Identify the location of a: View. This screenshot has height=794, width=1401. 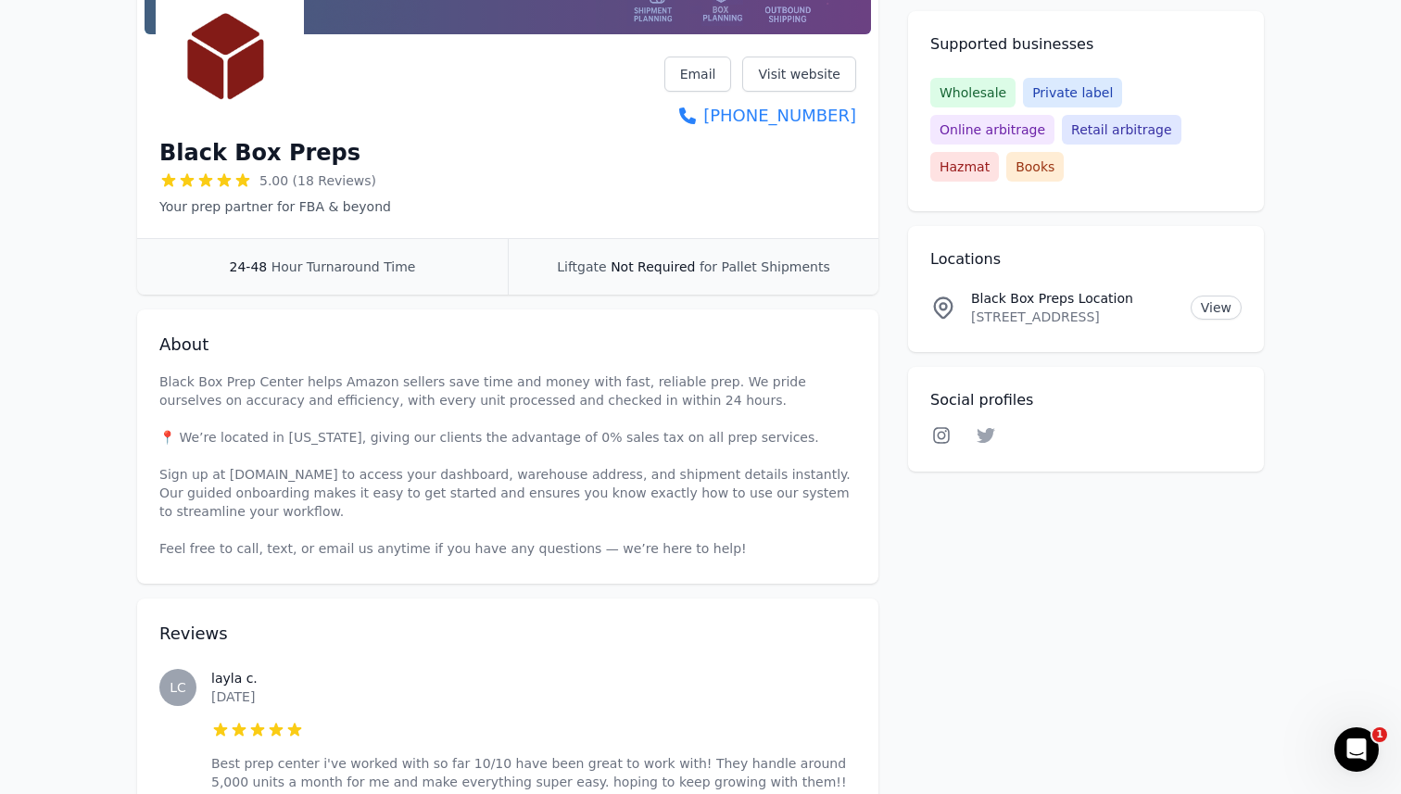
(1215, 308).